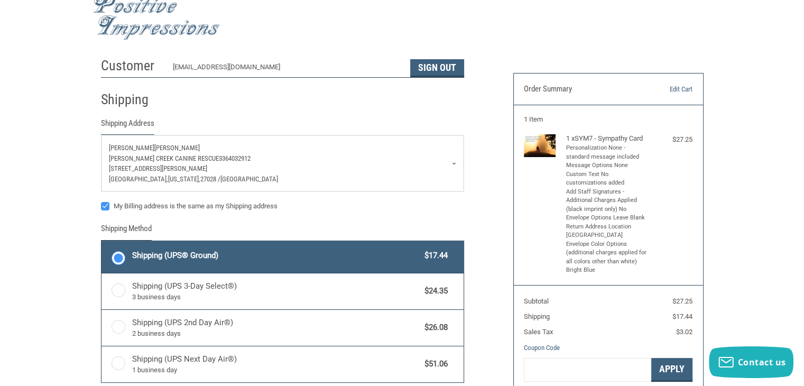  I want to click on span: 3364032912, so click(235, 158).